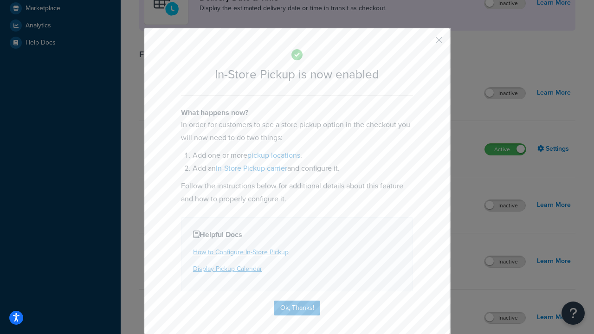  I want to click on a: How to Configure In-Store Pickup, so click(241, 252).